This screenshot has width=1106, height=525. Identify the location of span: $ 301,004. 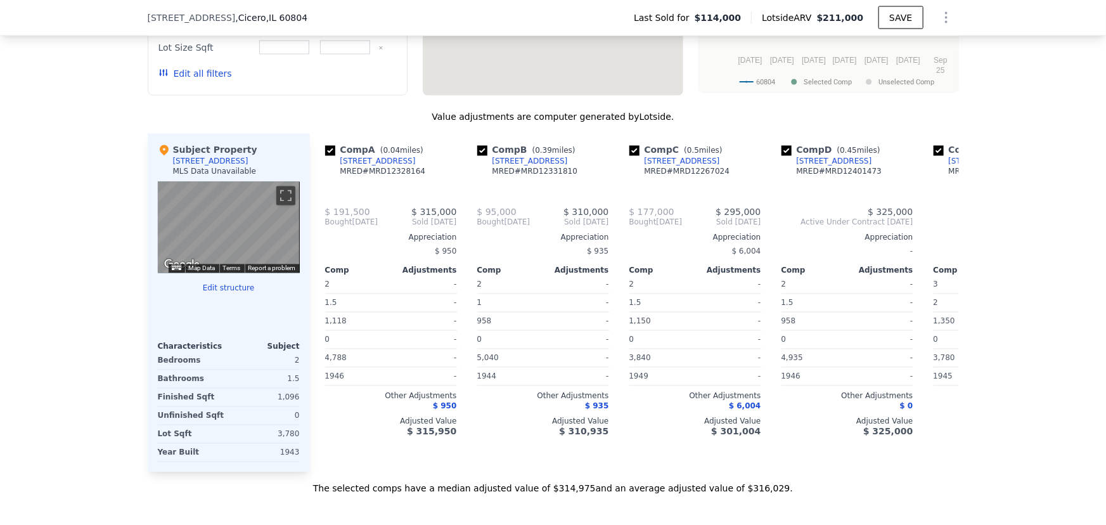
(736, 432).